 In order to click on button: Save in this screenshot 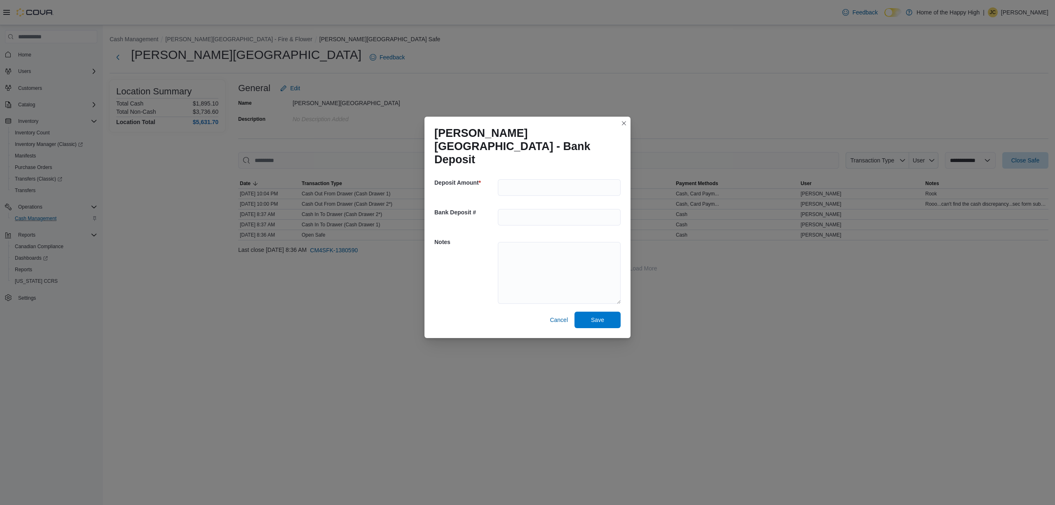, I will do `click(598, 320)`.